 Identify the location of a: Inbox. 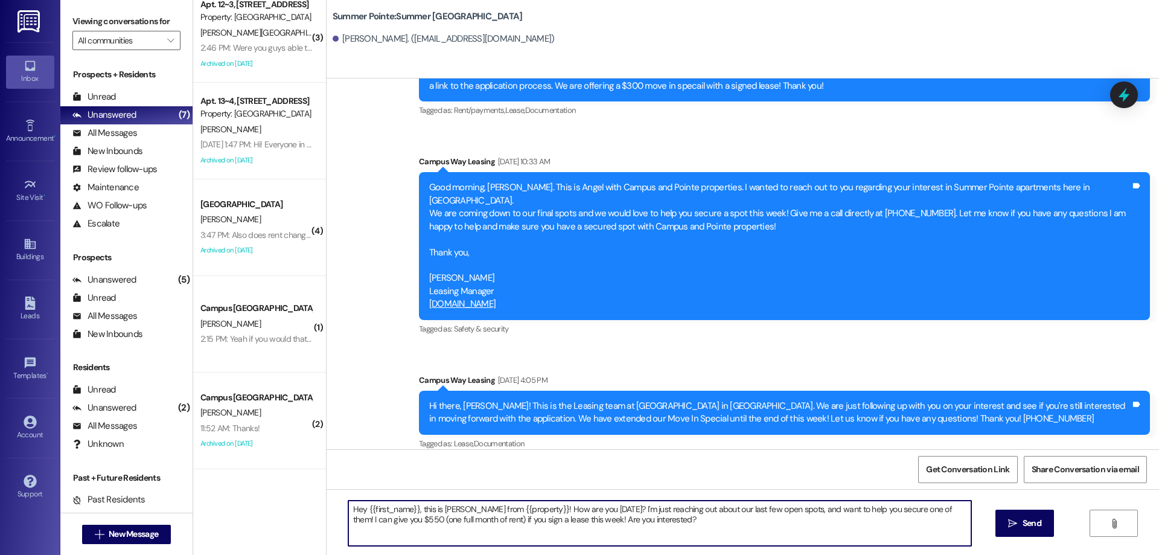
(30, 72).